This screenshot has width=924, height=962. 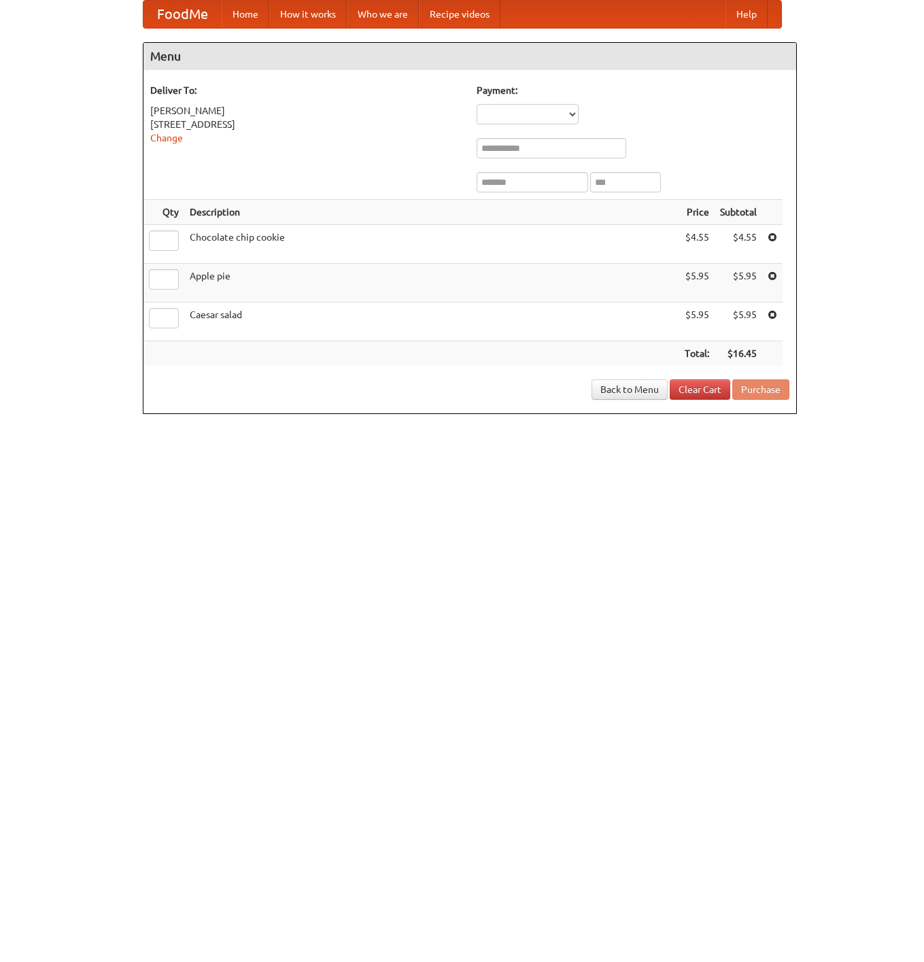 What do you see at coordinates (739, 212) in the screenshot?
I see `th: Subtotal` at bounding box center [739, 212].